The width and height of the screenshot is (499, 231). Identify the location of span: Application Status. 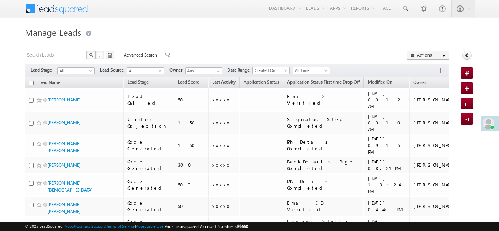
(261, 82).